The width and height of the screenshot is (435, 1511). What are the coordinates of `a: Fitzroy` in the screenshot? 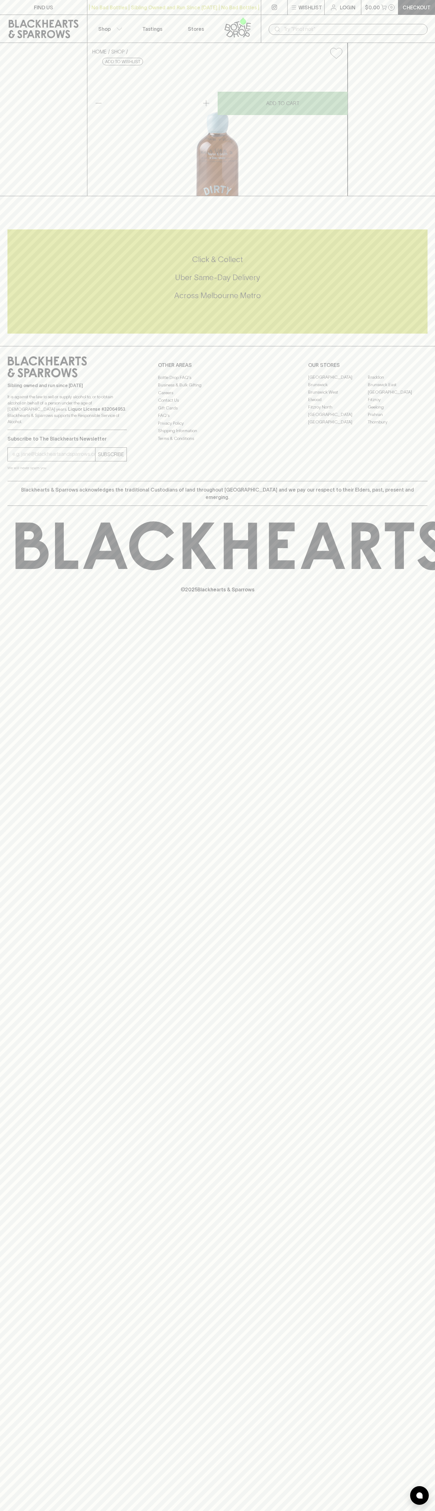 It's located at (398, 400).